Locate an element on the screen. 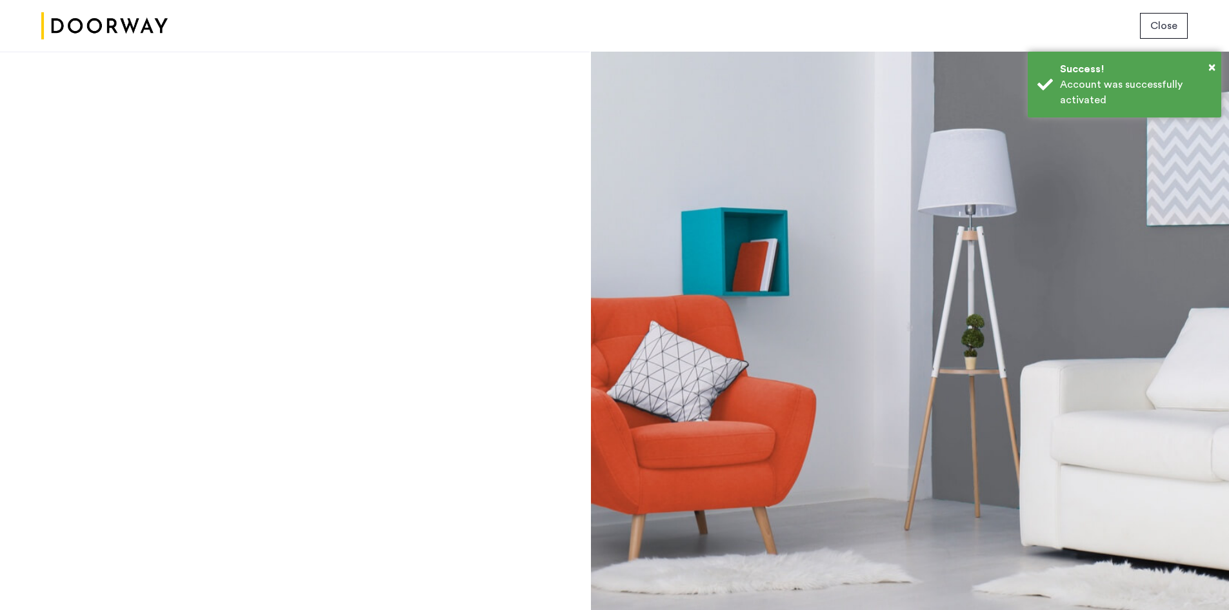 Image resolution: width=1229 pixels, height=610 pixels. img: logo is located at coordinates (105, 26).